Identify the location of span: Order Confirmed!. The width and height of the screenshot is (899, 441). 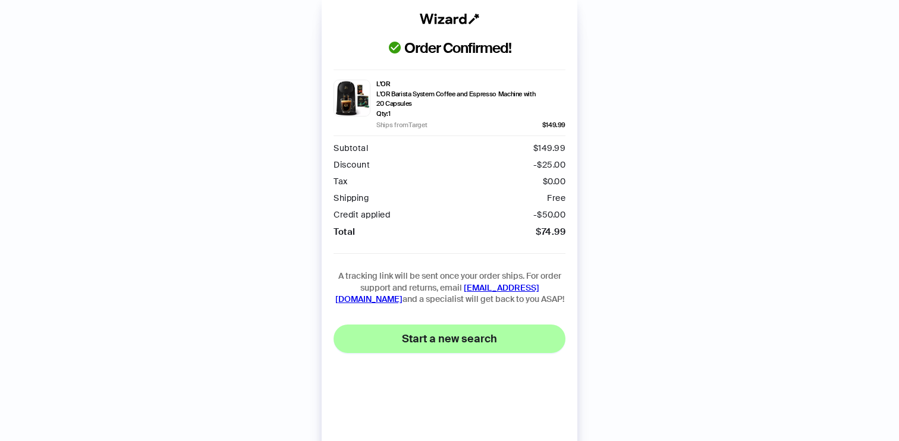
(449, 49).